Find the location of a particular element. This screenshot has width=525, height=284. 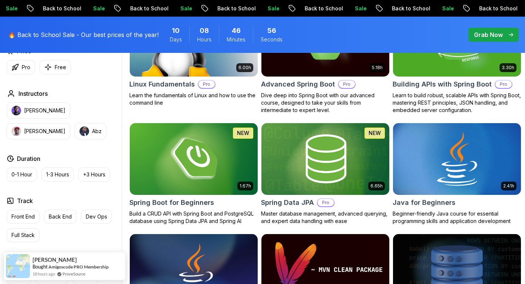

h2: Spring Boot for Beginners is located at coordinates (171, 203).